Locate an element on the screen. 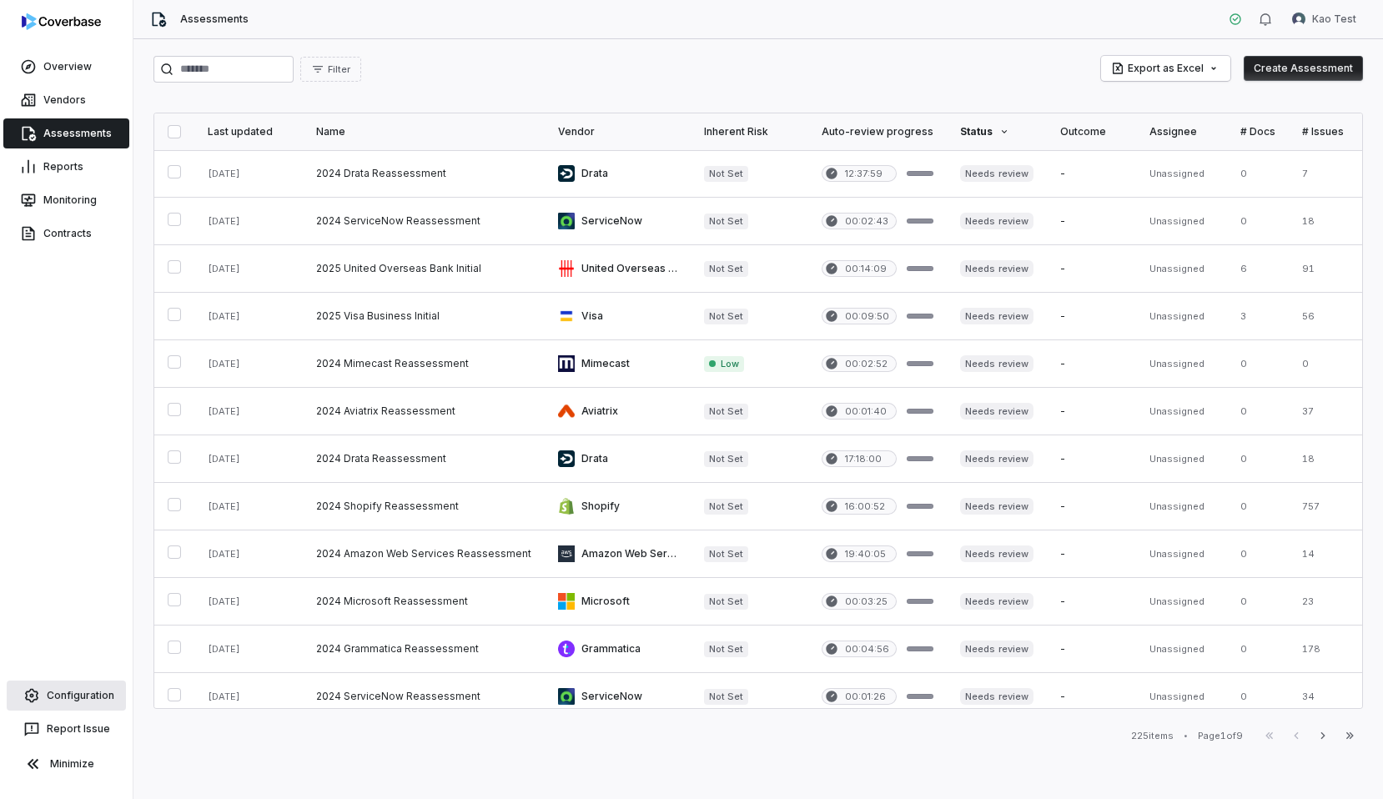  div: Page 1 of 9 is located at coordinates (1220, 736).